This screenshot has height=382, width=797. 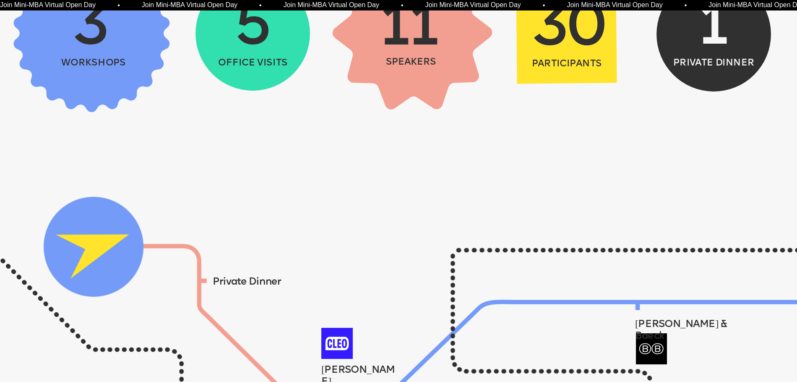 What do you see at coordinates (253, 63) in the screenshot?
I see `span: office visits` at bounding box center [253, 63].